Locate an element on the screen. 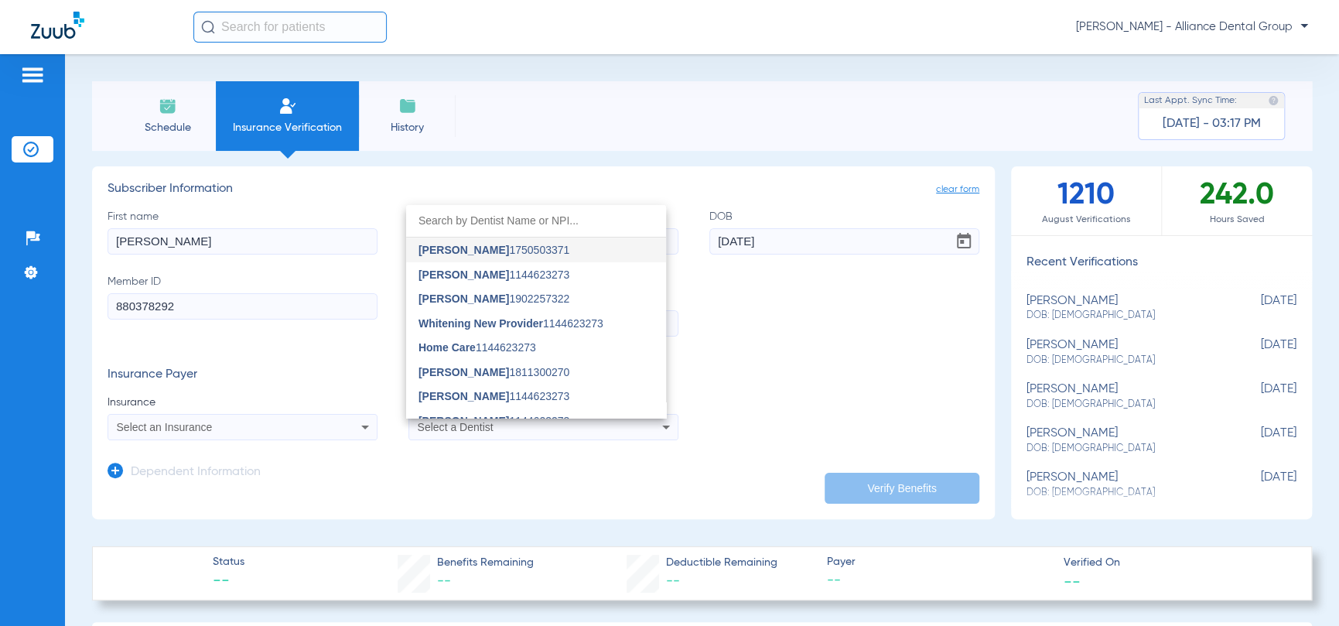  input: dropdown search is located at coordinates (536, 220).